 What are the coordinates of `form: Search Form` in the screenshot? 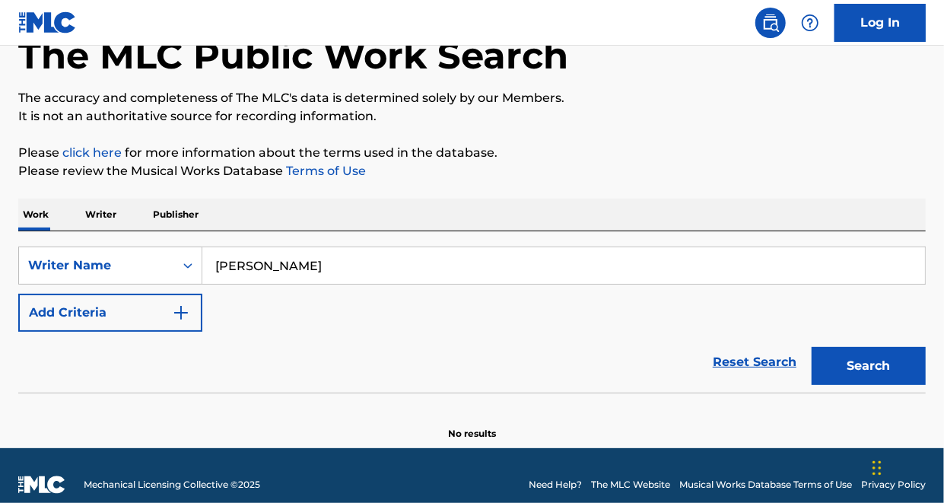 It's located at (472, 320).